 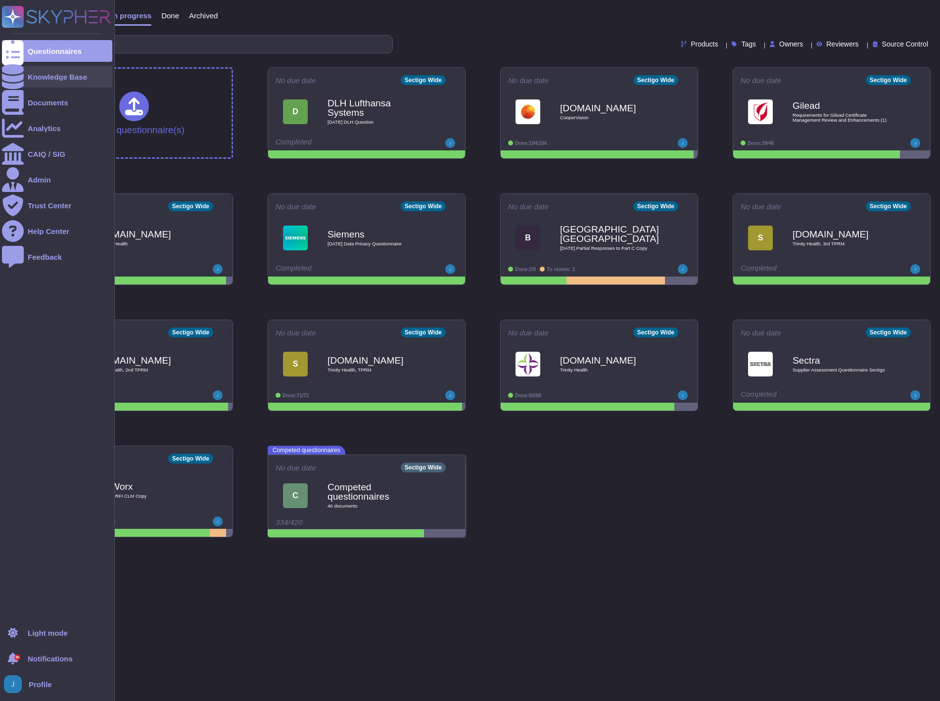 I want to click on a: Feedback, so click(x=57, y=257).